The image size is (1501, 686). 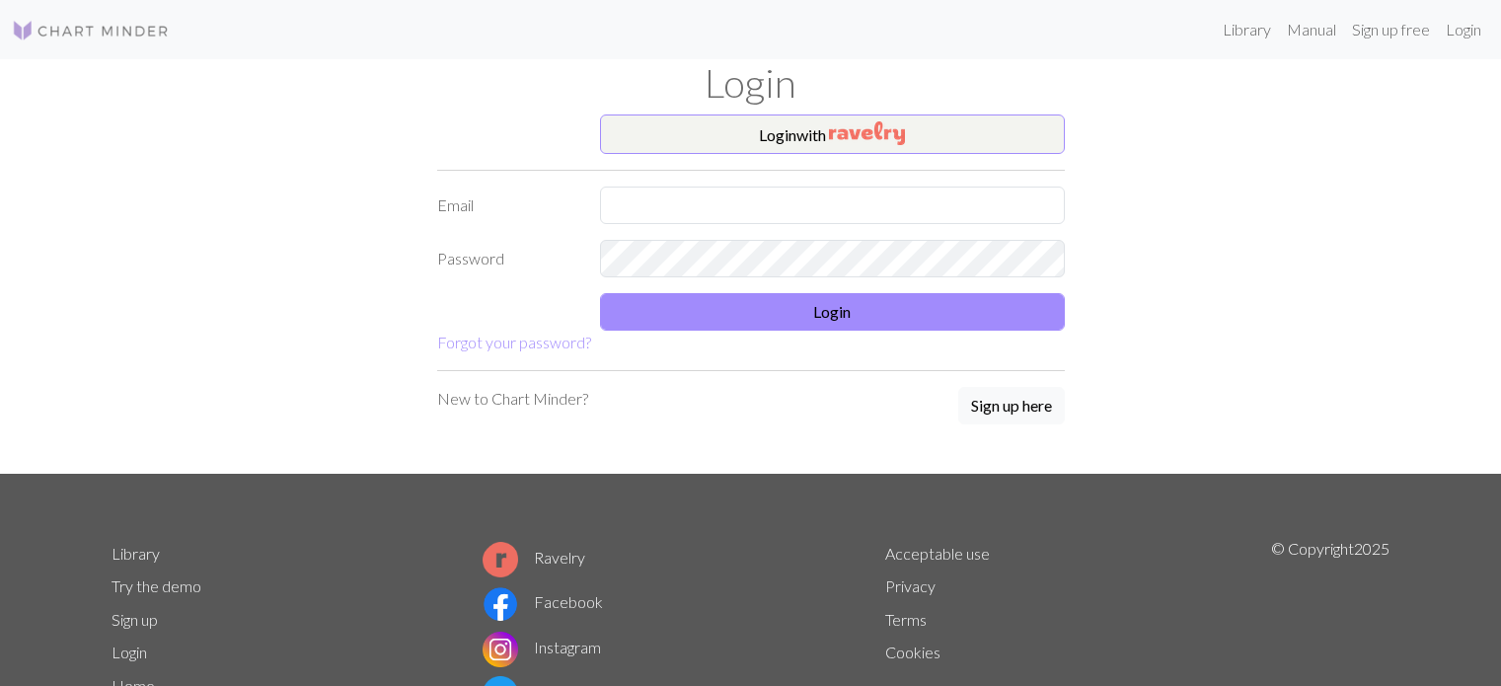 I want to click on a: Facebook, so click(x=543, y=601).